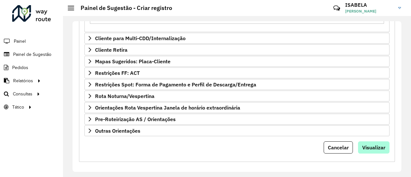 The width and height of the screenshot is (411, 177). Describe the element at coordinates (140, 38) in the screenshot. I see `span: Cliente para Multi-CDD/Internalização` at that location.